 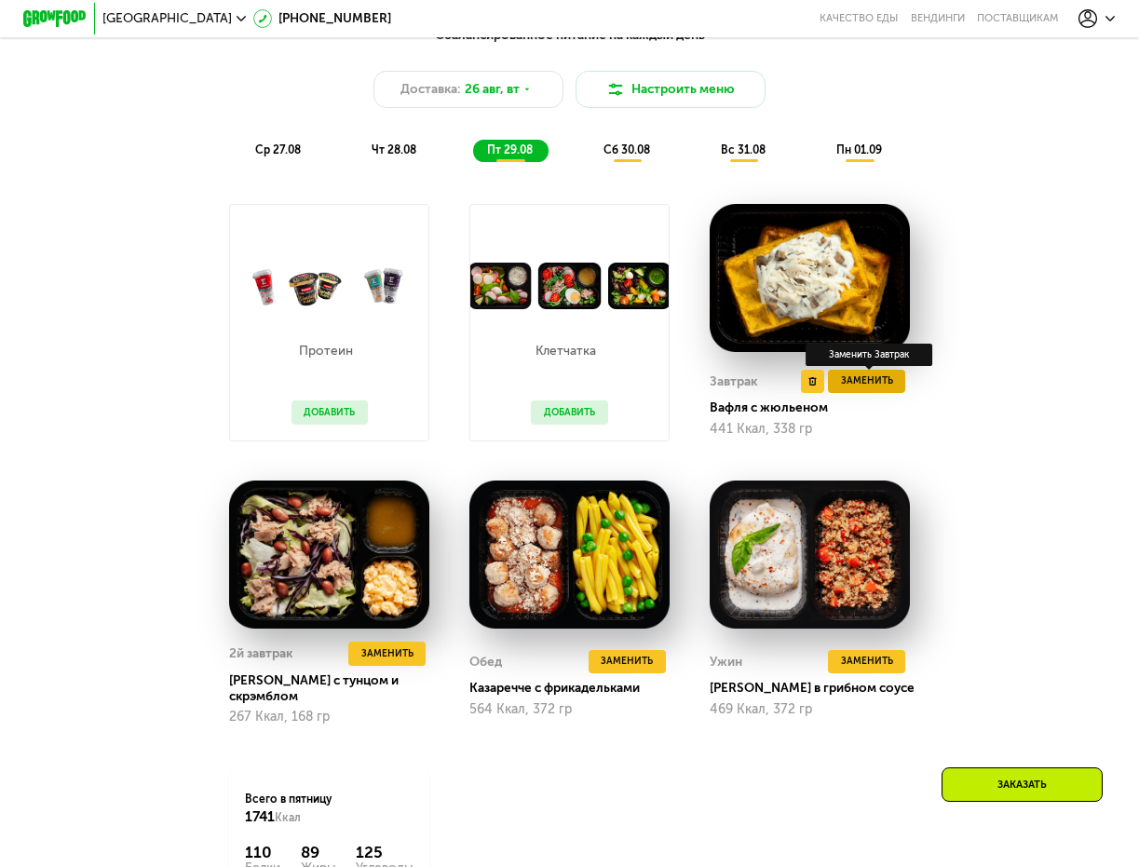 I want to click on span: вс 31.08, so click(x=743, y=150).